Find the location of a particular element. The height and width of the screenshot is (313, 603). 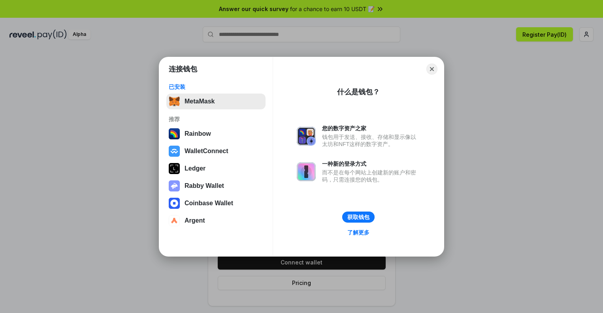

button: Rainbow is located at coordinates (216, 134).